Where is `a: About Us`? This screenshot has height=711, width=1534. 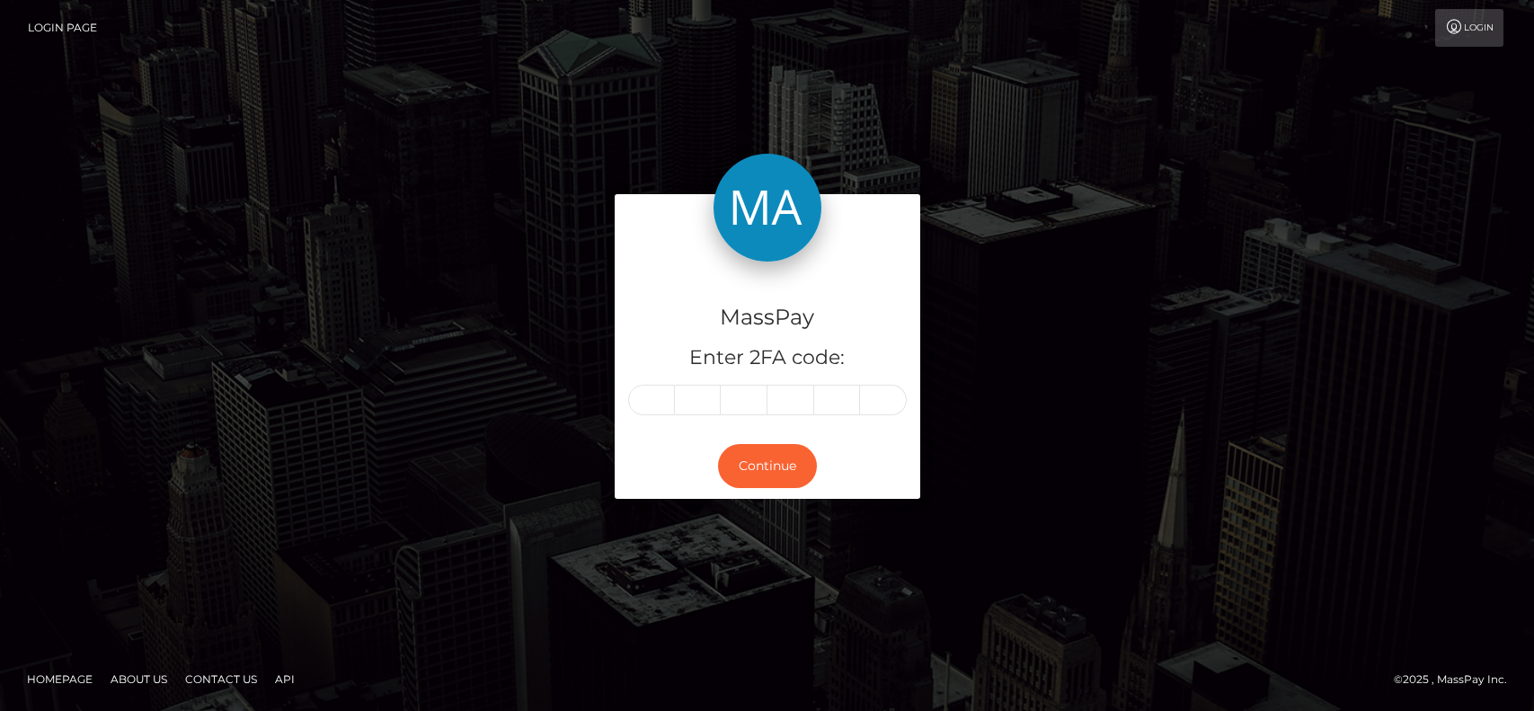
a: About Us is located at coordinates (138, 679).